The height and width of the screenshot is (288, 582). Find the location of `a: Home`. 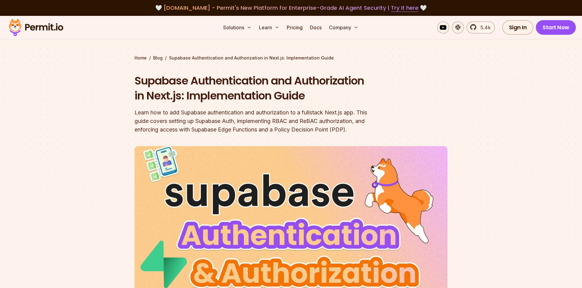

a: Home is located at coordinates (141, 58).